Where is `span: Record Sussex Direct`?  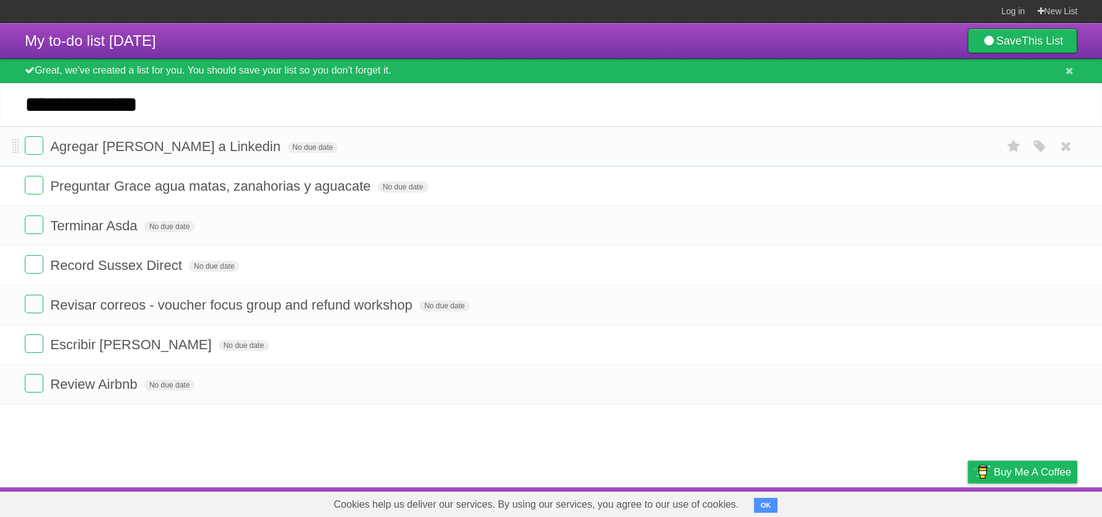 span: Record Sussex Direct is located at coordinates (118, 265).